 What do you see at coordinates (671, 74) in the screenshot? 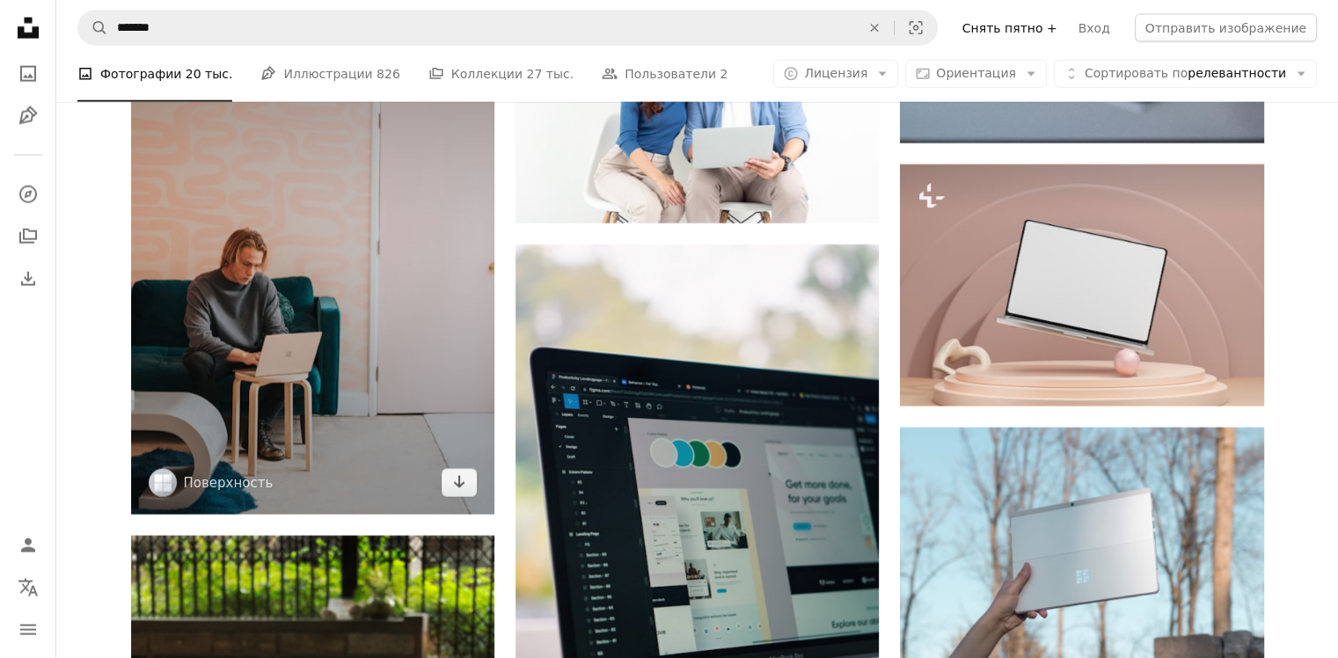
I see `ya-tr-span: Пользователи` at bounding box center [671, 74].